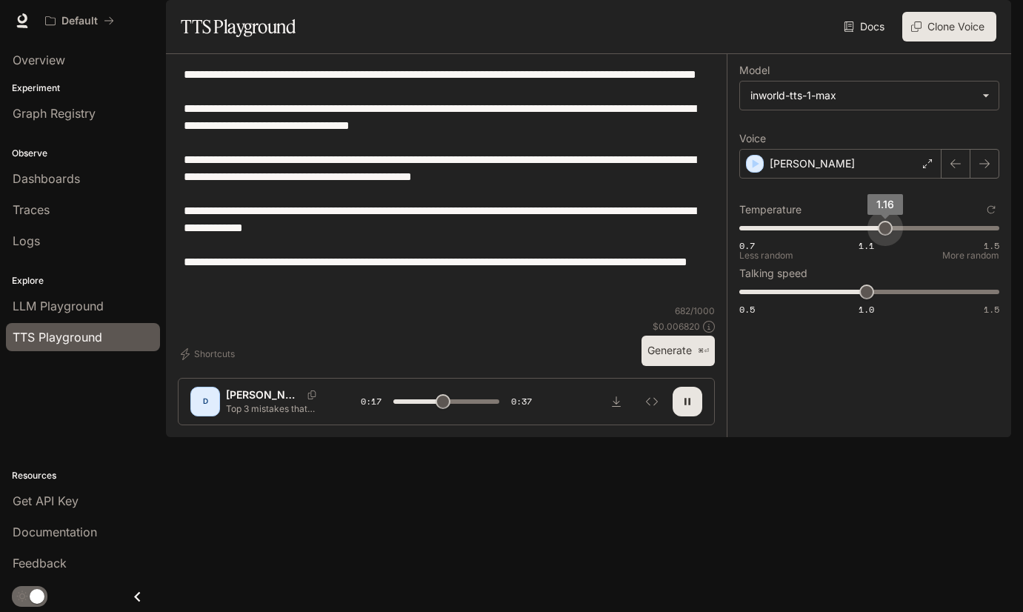 This screenshot has height=612, width=1023. What do you see at coordinates (865, 27) in the screenshot?
I see `a: Docs` at bounding box center [865, 27].